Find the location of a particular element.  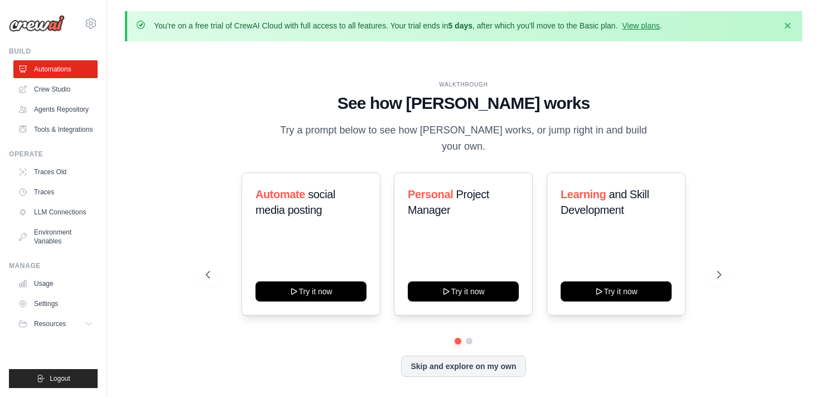

button: Logout is located at coordinates (53, 378).